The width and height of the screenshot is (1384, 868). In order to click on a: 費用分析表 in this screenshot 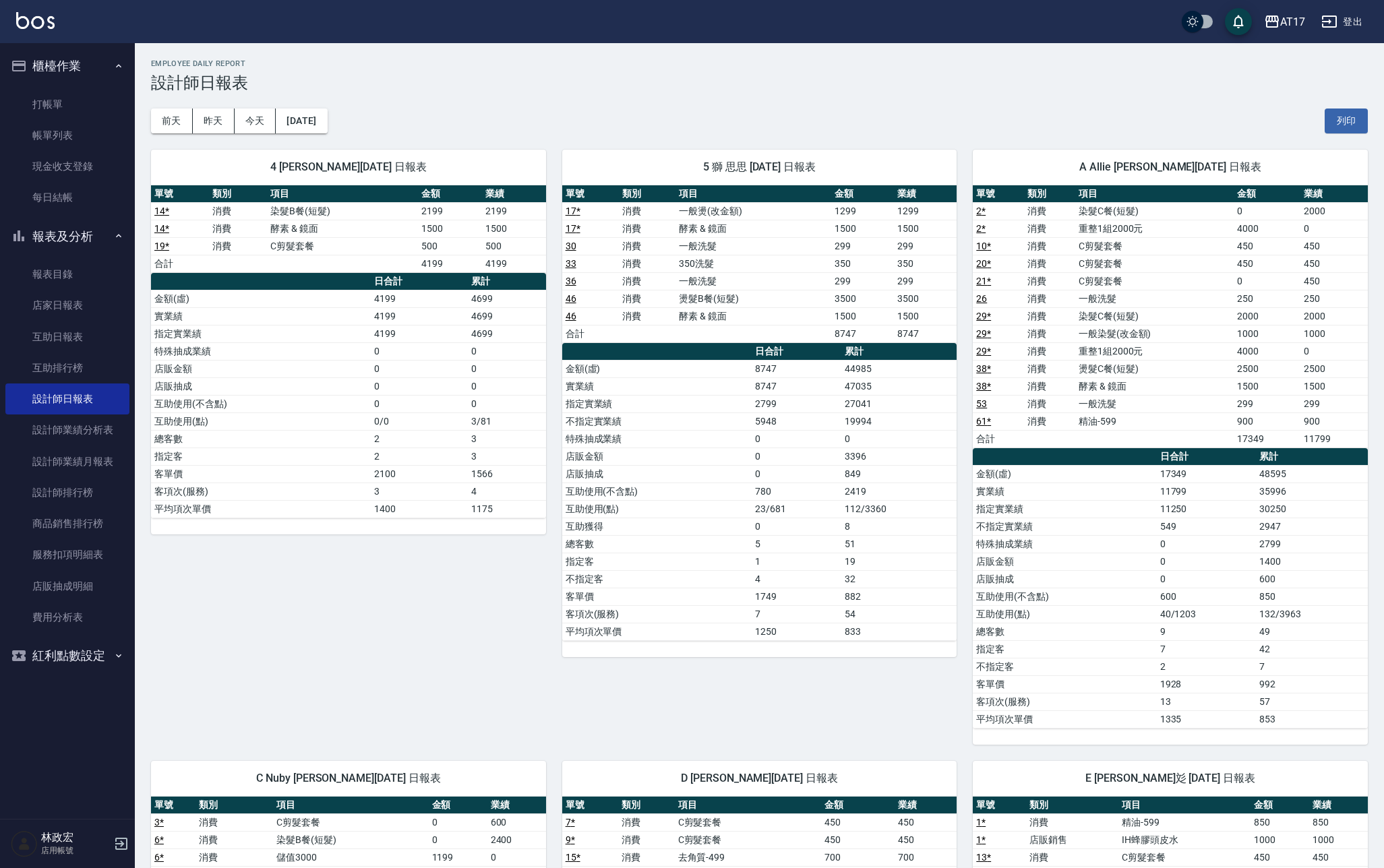, I will do `click(68, 617)`.